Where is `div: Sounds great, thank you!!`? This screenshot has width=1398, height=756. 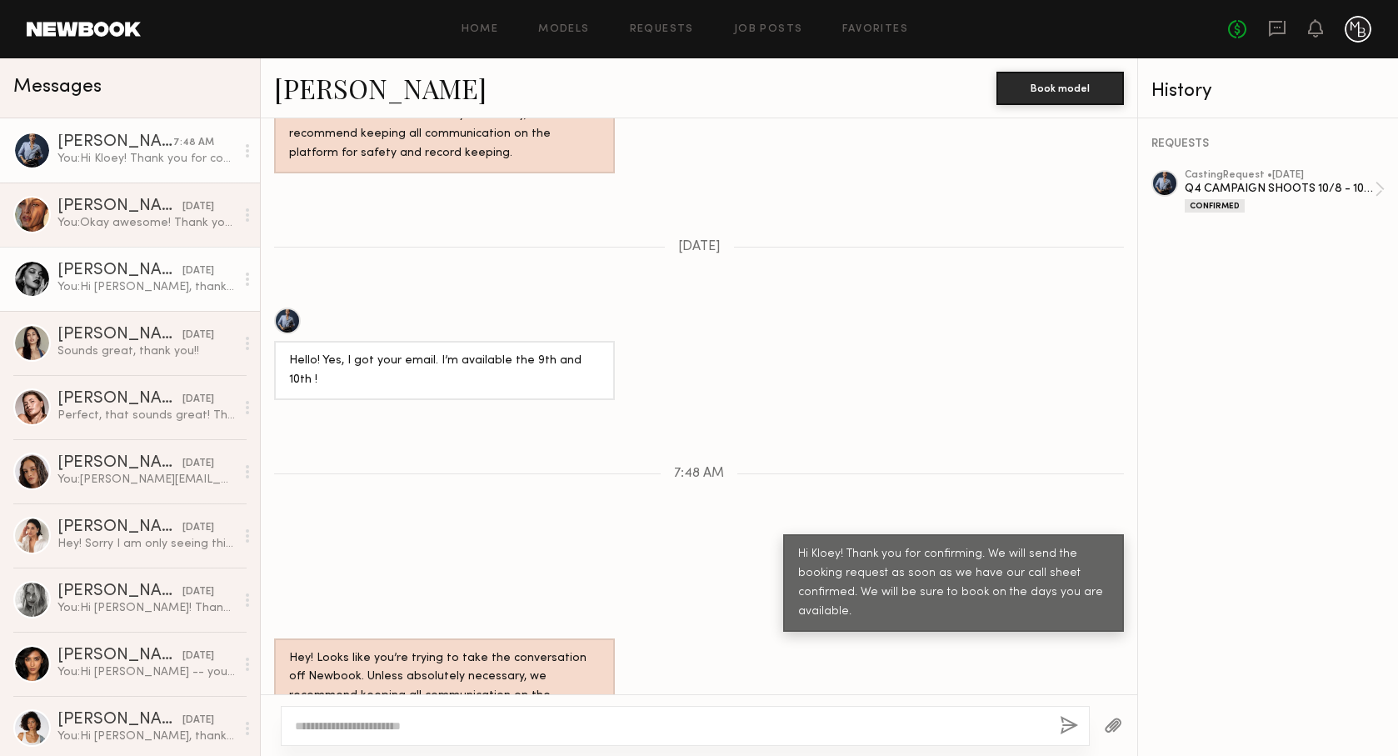
div: Sounds great, thank you!! is located at coordinates (146, 351).